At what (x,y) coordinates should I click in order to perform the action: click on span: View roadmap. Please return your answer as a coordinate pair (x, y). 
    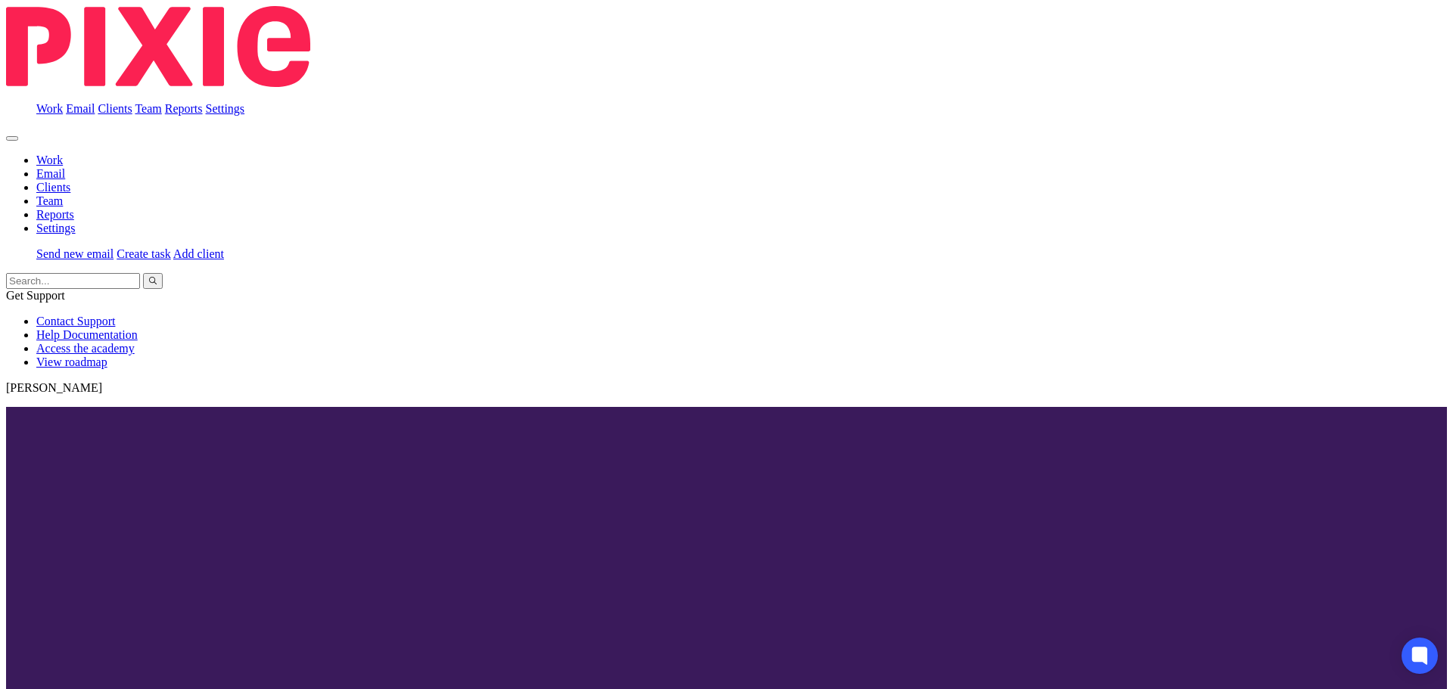
    Looking at the image, I should click on (72, 362).